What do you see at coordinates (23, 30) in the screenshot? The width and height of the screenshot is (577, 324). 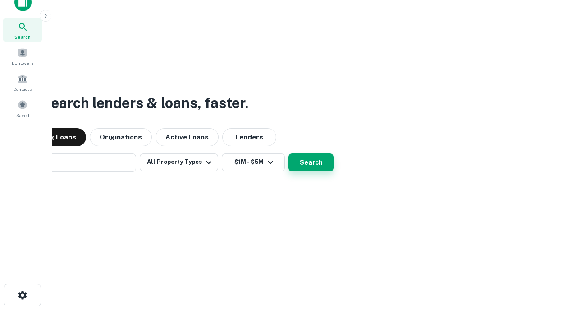 I see `div: Search` at bounding box center [23, 30].